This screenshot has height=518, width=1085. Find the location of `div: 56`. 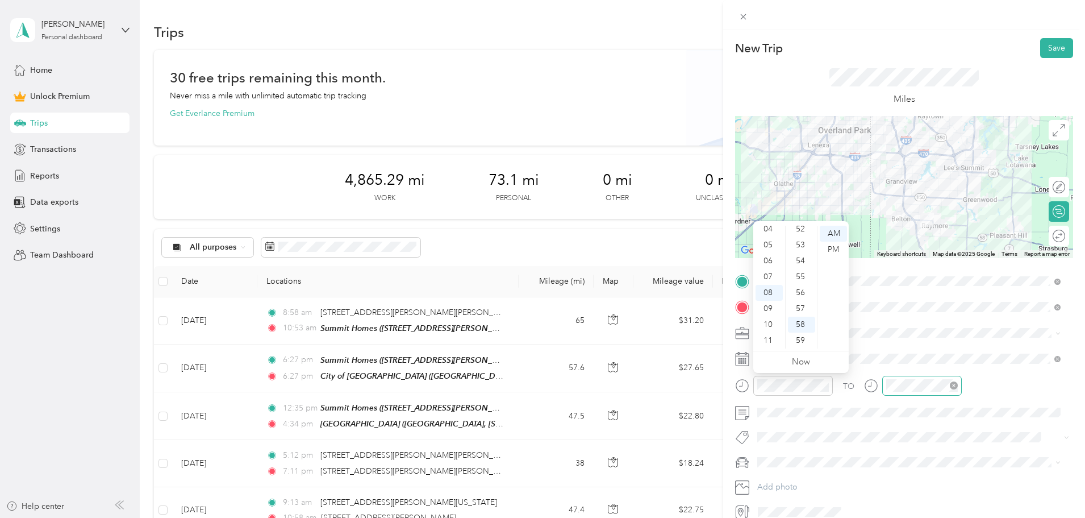

div: 56 is located at coordinates (802, 293).